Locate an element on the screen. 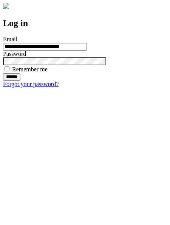 The height and width of the screenshot is (225, 170). label: Email is located at coordinates (10, 39).